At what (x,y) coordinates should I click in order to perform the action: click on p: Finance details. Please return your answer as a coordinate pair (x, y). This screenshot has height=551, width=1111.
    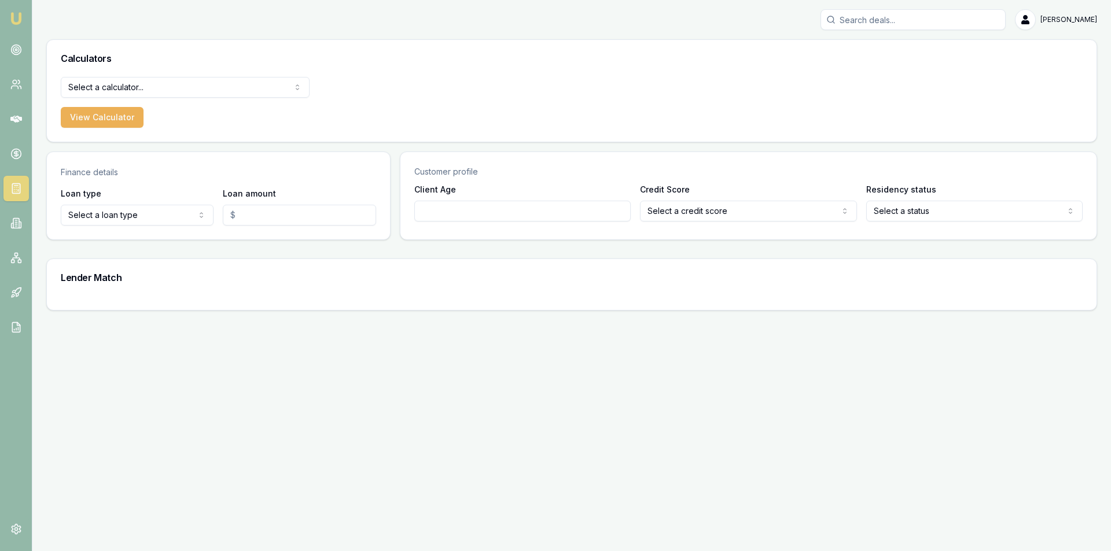
    Looking at the image, I should click on (209, 172).